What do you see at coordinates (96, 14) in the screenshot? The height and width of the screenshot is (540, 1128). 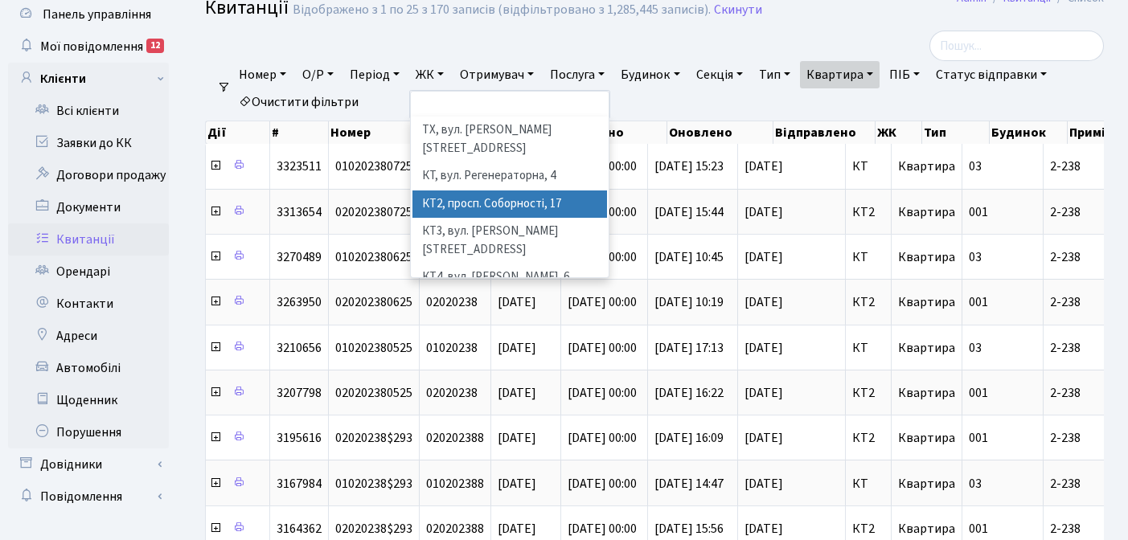 I see `span: Панель управління` at bounding box center [96, 14].